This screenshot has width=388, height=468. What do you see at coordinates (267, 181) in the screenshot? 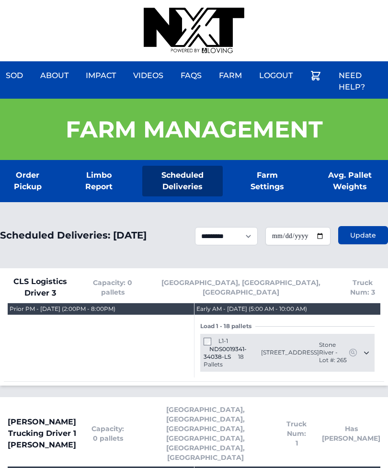
I see `a: Farm Settings` at bounding box center [267, 181].